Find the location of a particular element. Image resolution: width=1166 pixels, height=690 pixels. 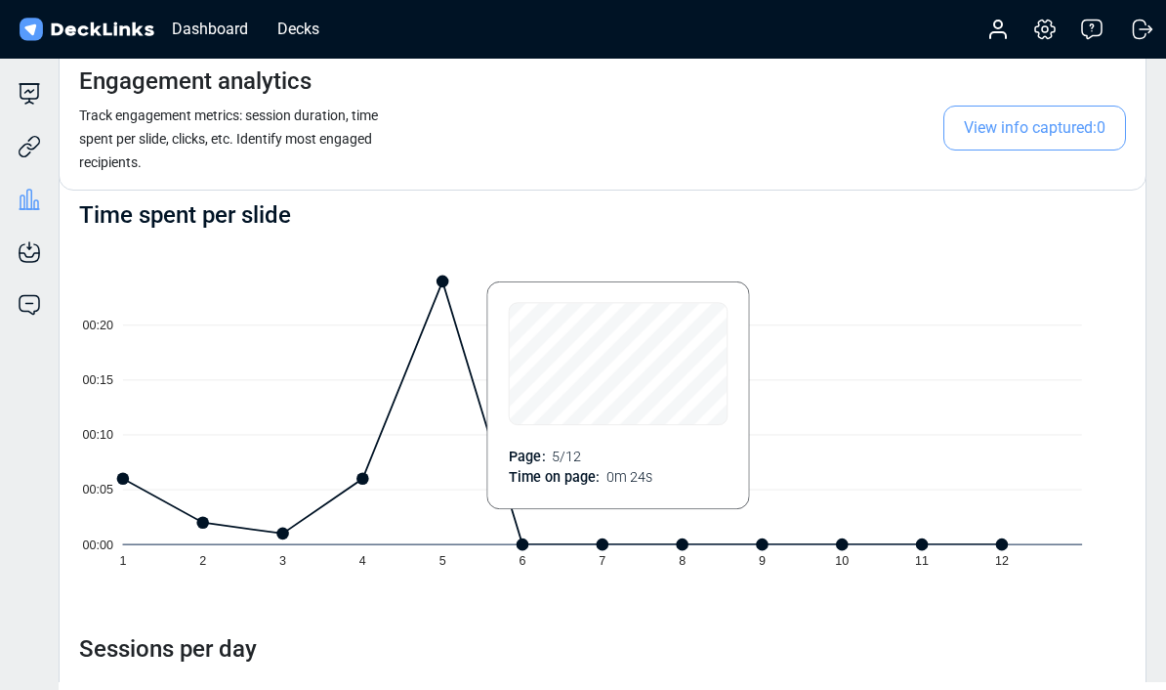

img: DeckLinks is located at coordinates (86, 29).